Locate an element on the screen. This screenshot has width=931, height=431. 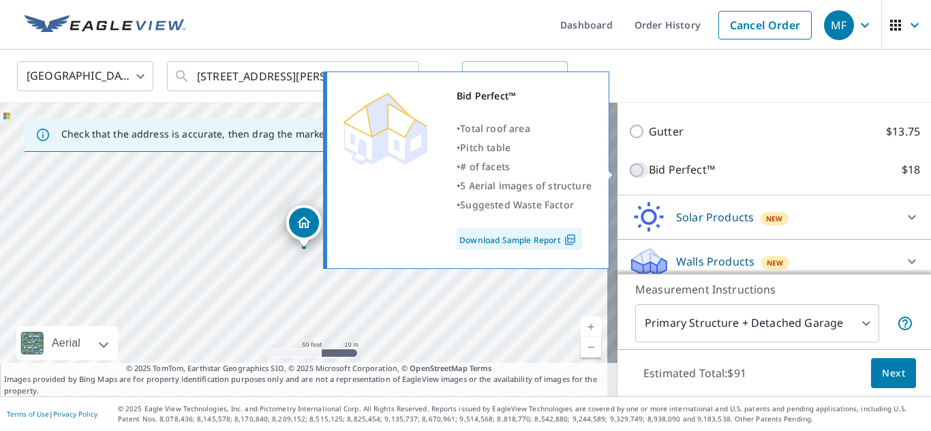
div: Walls ProductsNew is located at coordinates (774, 262).